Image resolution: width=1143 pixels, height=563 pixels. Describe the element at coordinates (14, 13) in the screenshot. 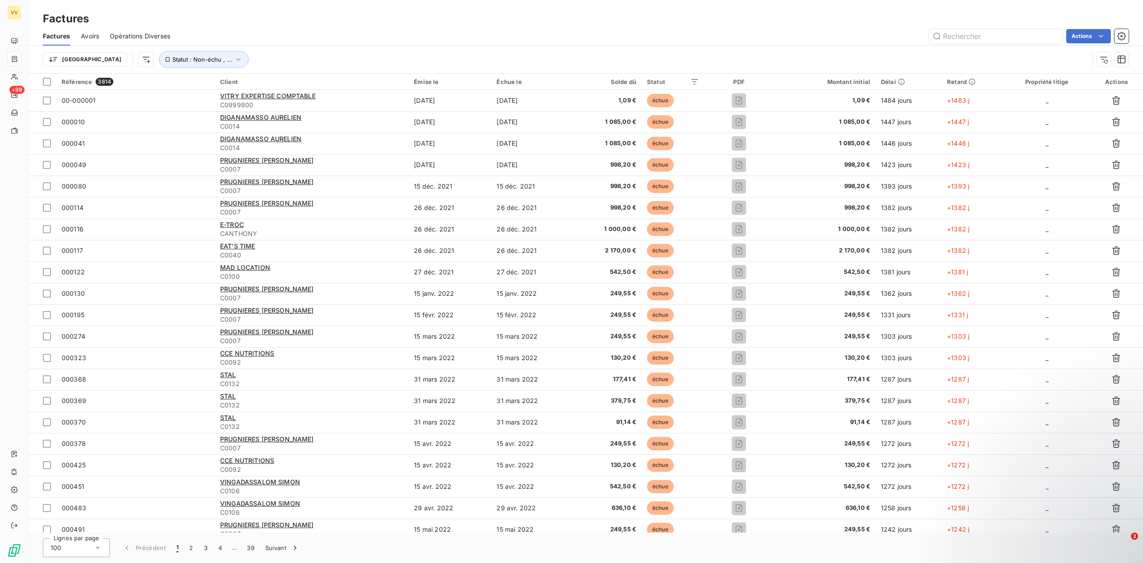

I see `div: VV` at that location.